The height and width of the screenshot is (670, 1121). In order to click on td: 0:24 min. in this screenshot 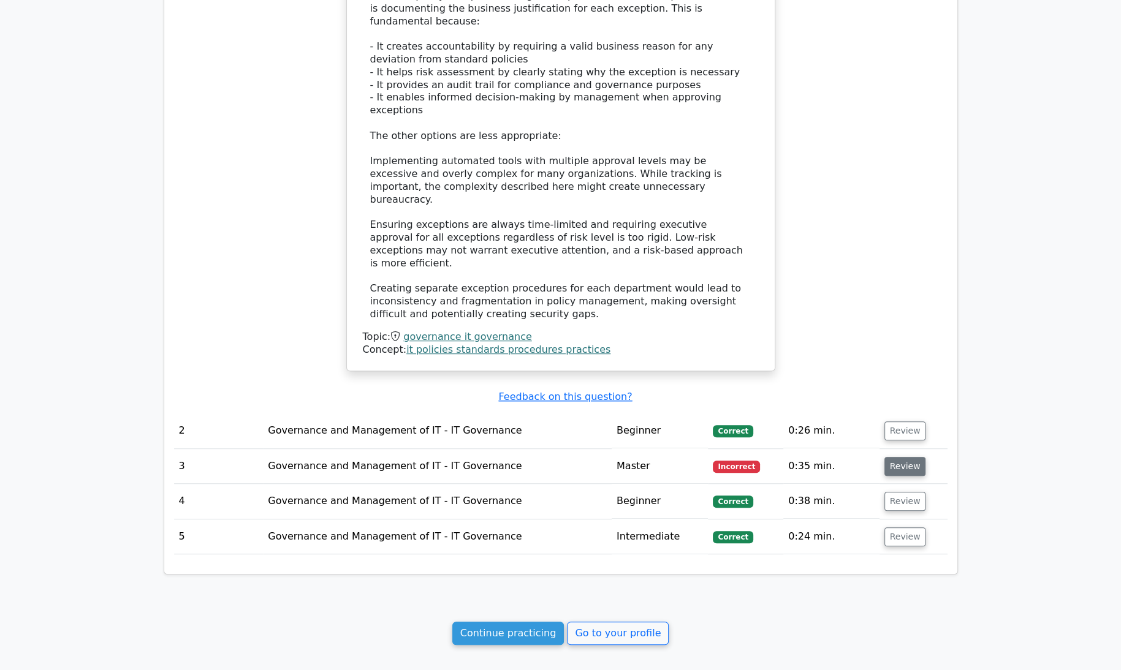, I will do `click(831, 537)`.